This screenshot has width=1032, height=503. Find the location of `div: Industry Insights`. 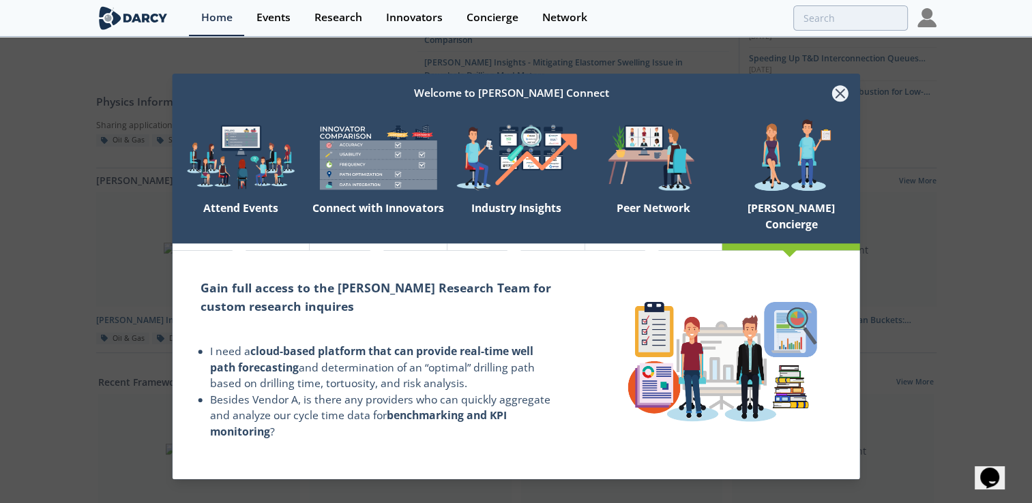

div: Industry Insights is located at coordinates (516, 220).